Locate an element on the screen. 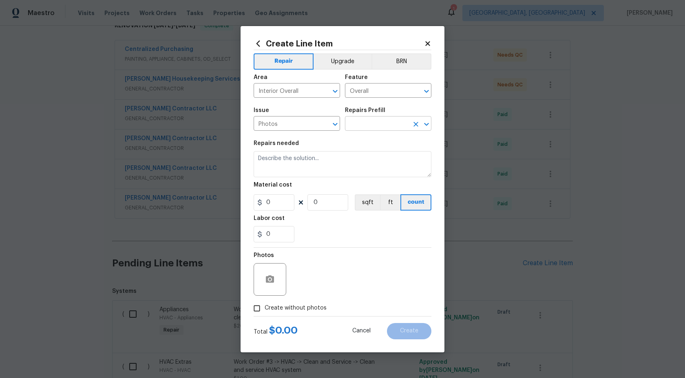 This screenshot has height=378, width=685. button: count is located at coordinates (416, 203).